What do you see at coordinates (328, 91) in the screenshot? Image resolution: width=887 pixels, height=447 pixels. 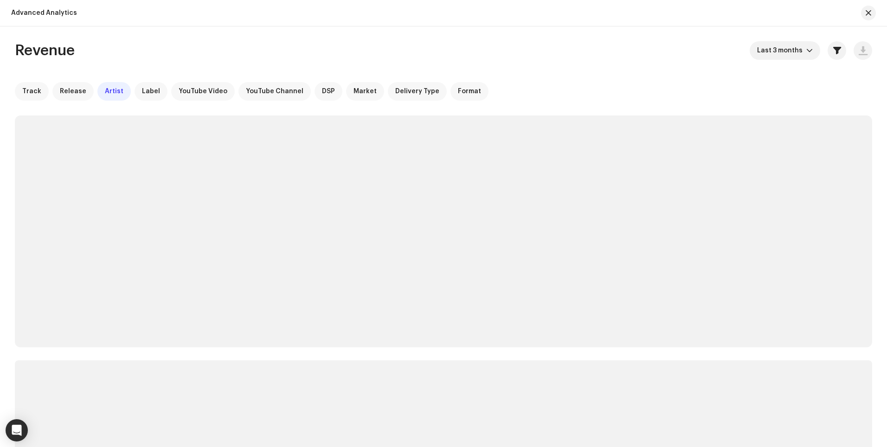 I see `span: DSP` at bounding box center [328, 91].